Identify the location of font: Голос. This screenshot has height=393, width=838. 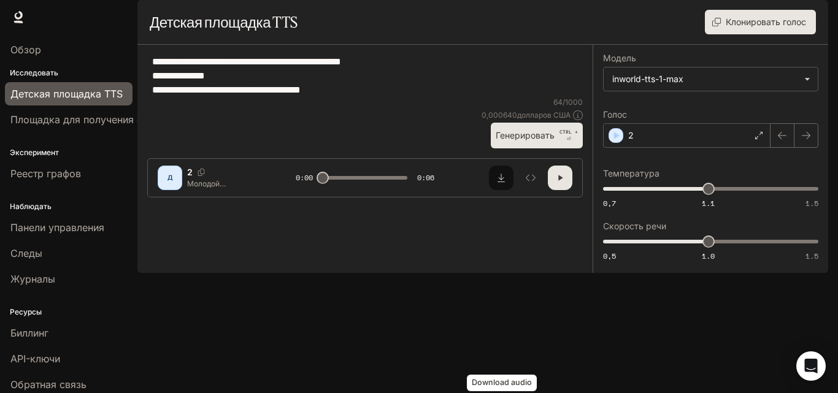
(615, 114).